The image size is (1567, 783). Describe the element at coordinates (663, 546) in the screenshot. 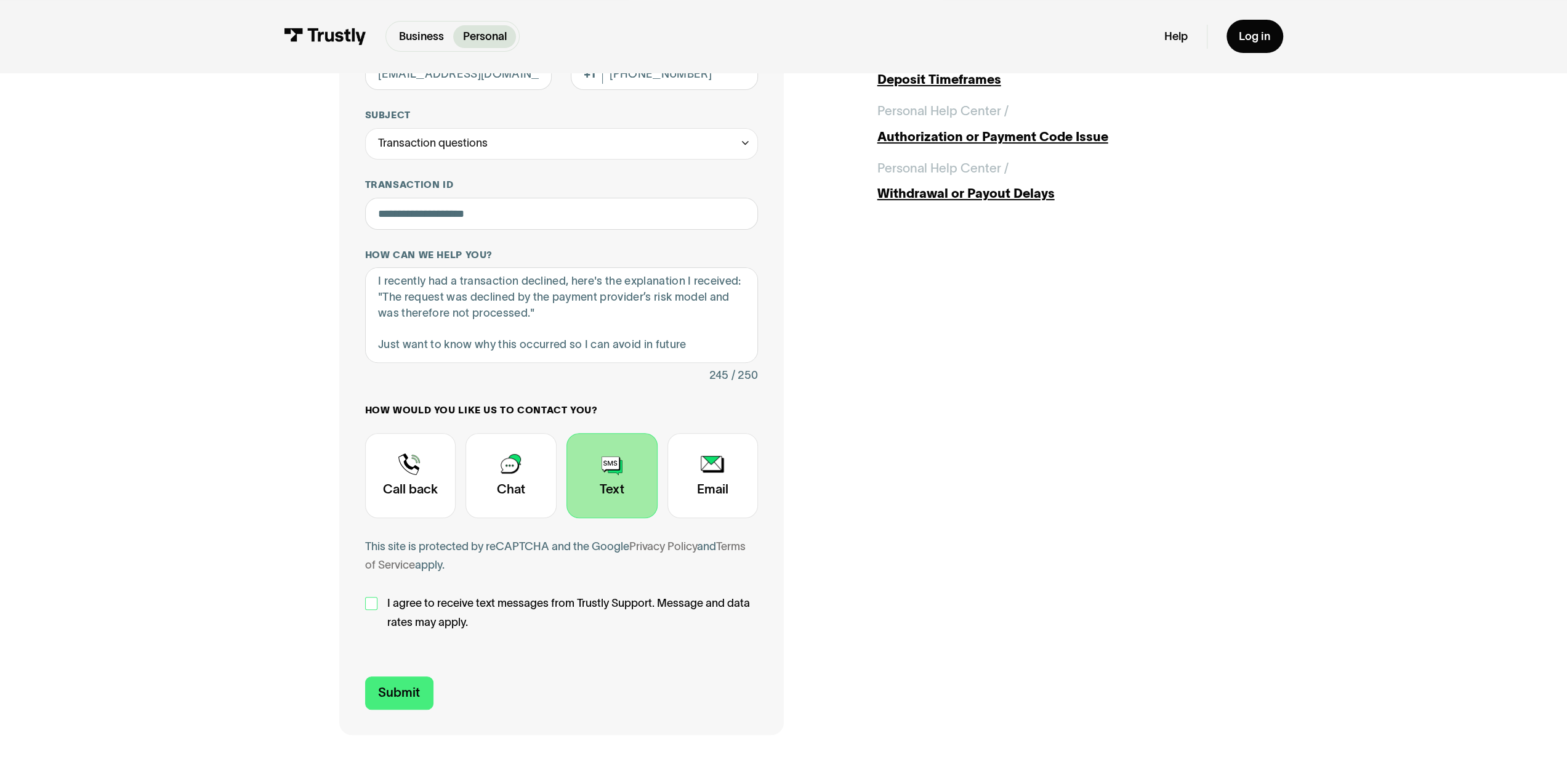

I see `a: Privacy Policy` at that location.